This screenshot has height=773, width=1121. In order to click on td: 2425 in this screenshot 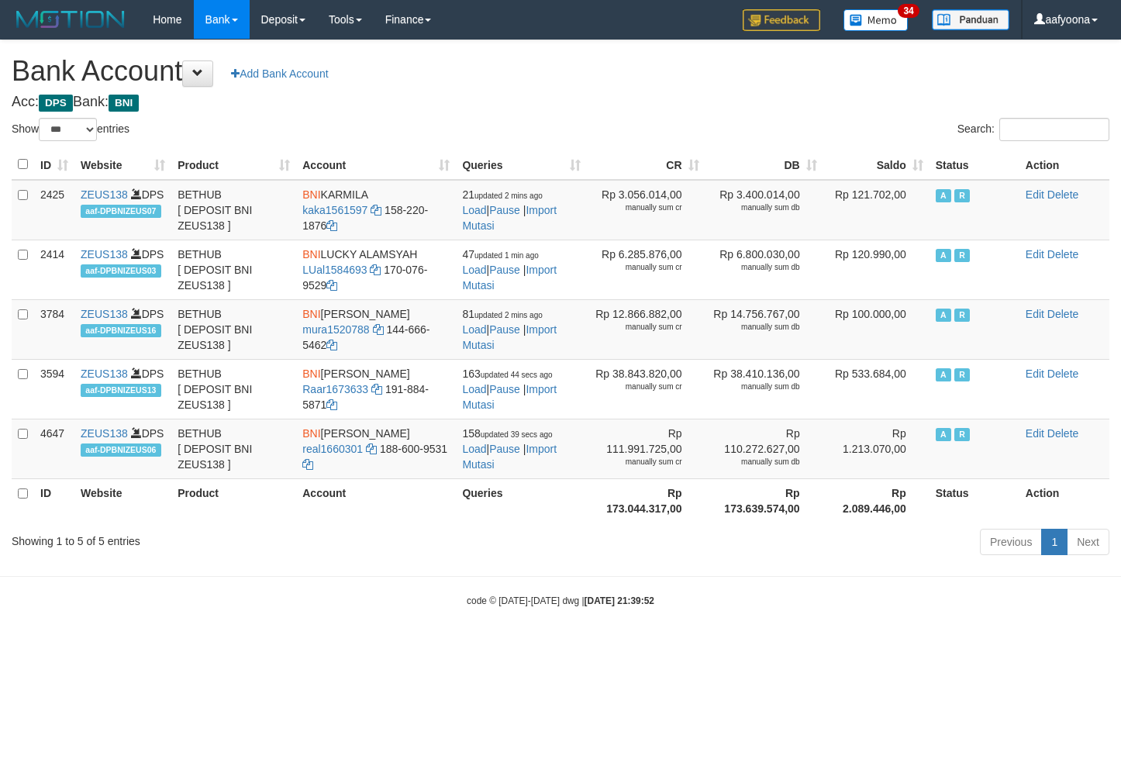, I will do `click(54, 210)`.